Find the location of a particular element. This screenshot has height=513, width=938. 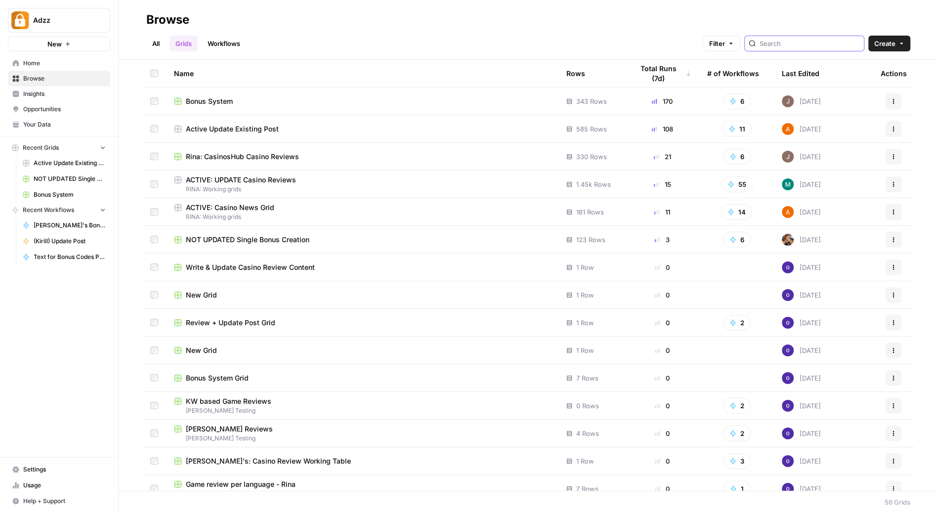

a: Rina: CasinosHub Casino Reviews is located at coordinates (362, 157).